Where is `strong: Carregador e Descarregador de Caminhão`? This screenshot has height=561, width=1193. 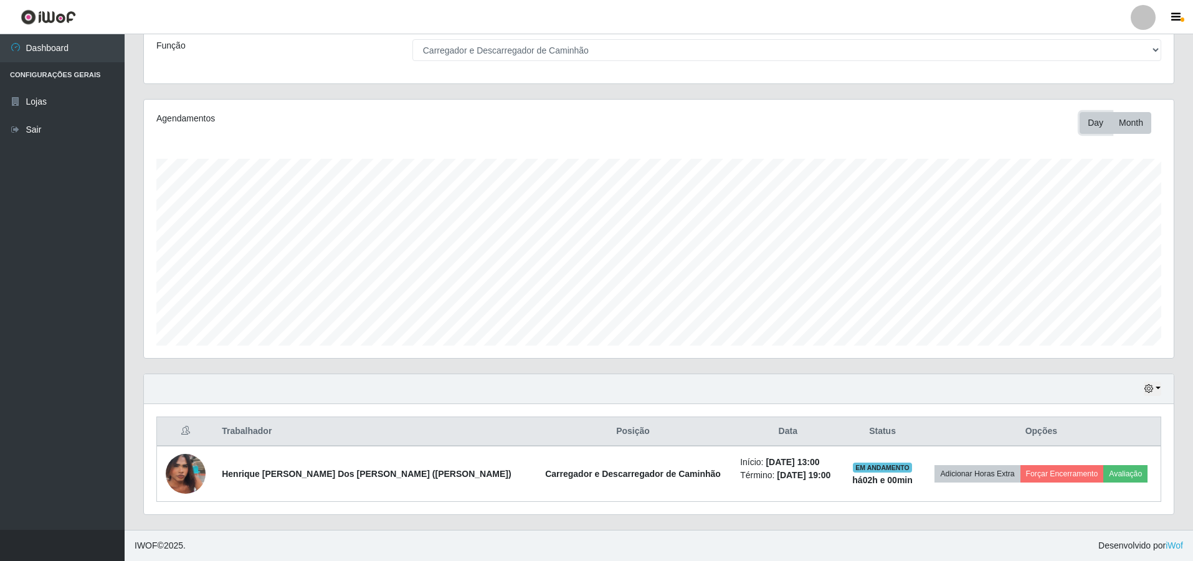 strong: Carregador e Descarregador de Caminhão is located at coordinates (633, 474).